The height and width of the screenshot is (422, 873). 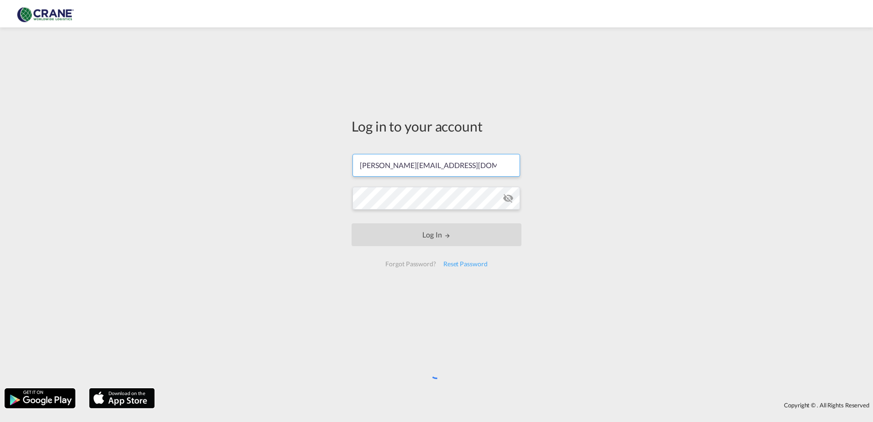 What do you see at coordinates (516, 405) in the screenshot?
I see `div: Copyright © . All Rights Reserved` at bounding box center [516, 405].